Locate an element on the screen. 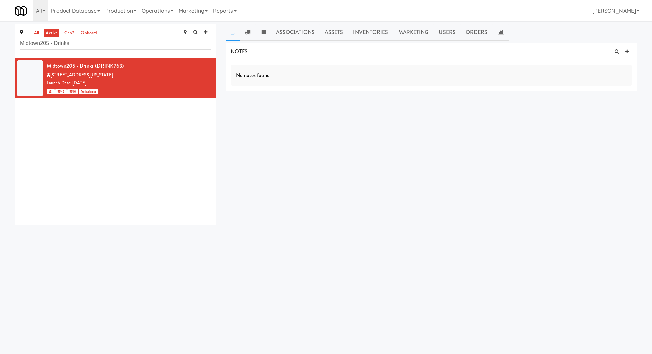 The width and height of the screenshot is (652, 354). input: Search site is located at coordinates (115, 43).